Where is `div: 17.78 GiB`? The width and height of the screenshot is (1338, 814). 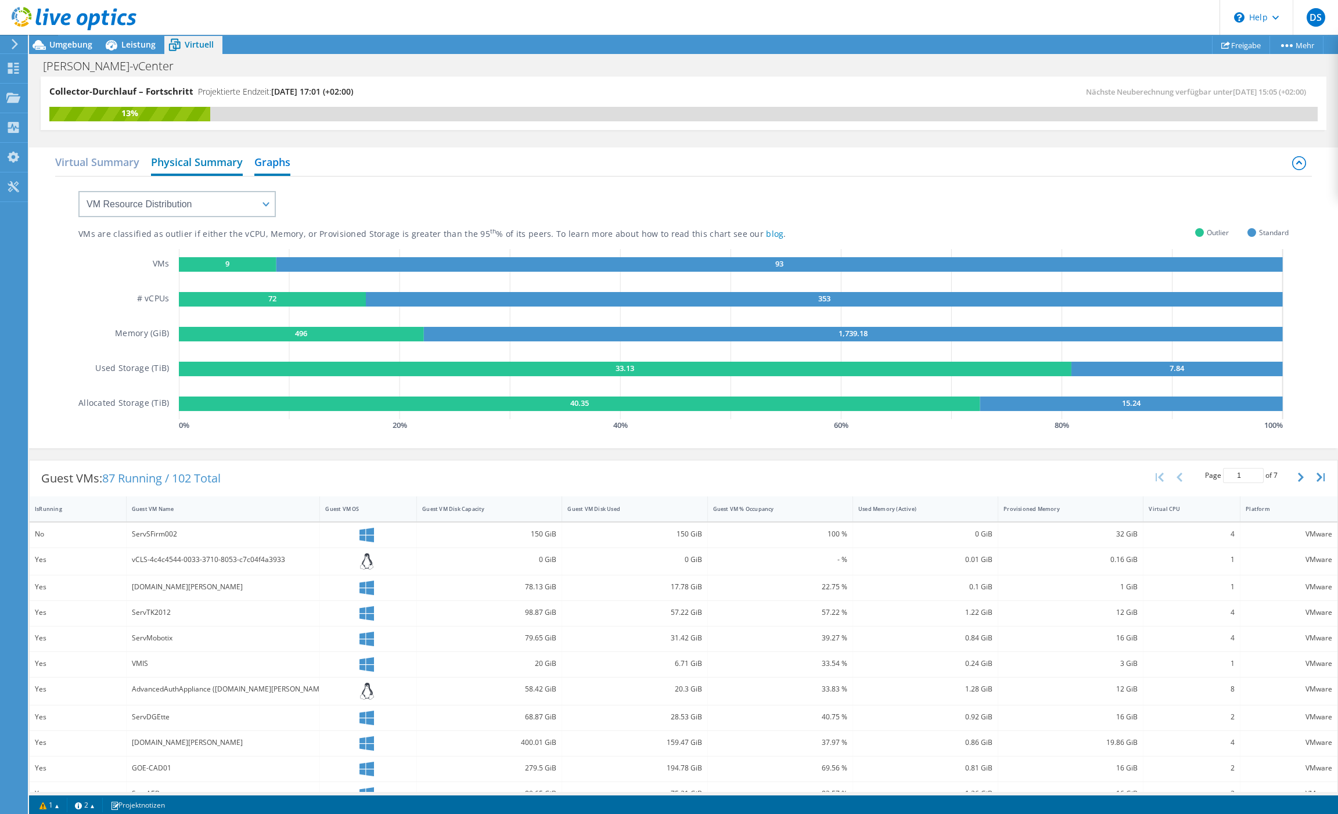
div: 17.78 GiB is located at coordinates (634, 587).